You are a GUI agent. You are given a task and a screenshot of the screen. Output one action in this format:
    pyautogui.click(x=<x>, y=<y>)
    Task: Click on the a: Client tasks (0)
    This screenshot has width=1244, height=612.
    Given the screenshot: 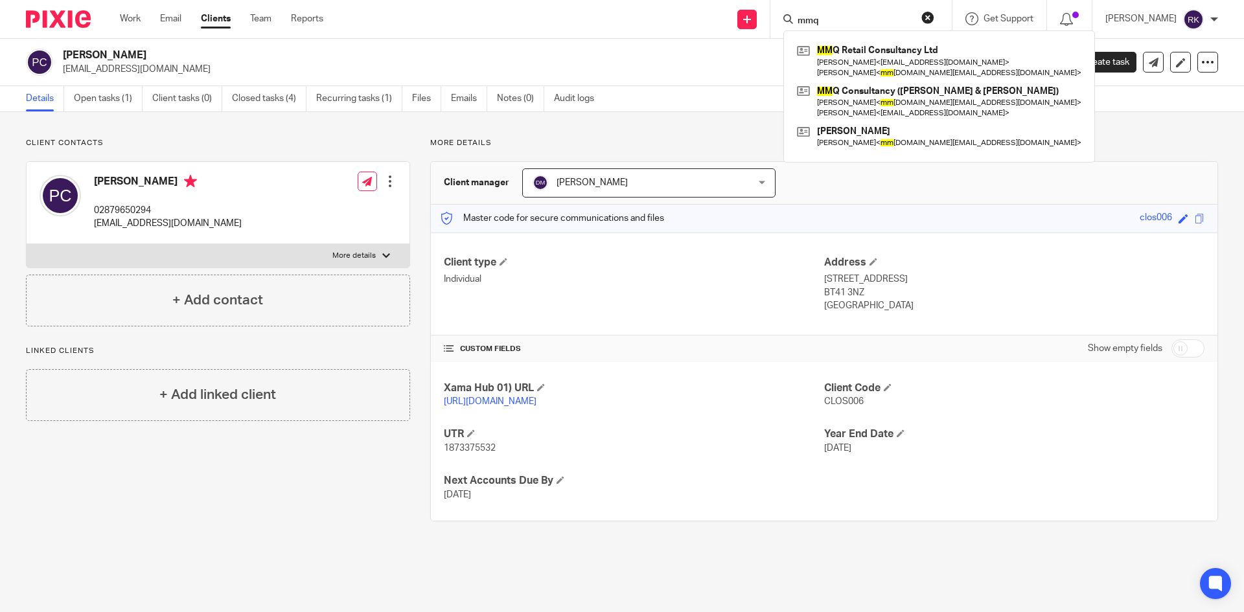 What is the action you would take?
    pyautogui.click(x=187, y=98)
    